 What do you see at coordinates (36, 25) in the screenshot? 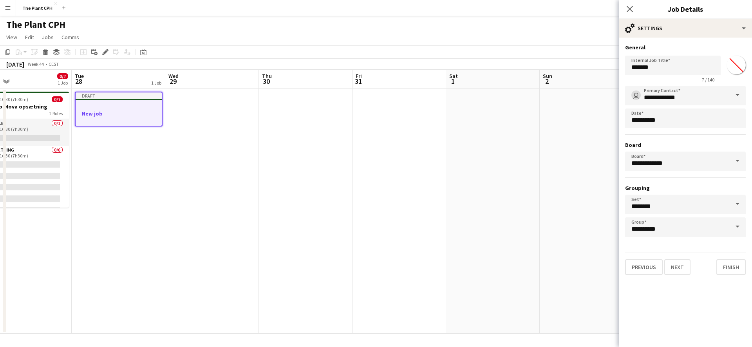
I see `h1: The Plant CPH` at bounding box center [36, 25].